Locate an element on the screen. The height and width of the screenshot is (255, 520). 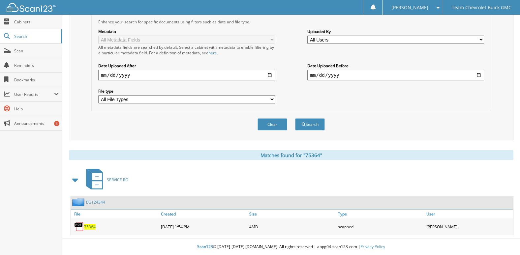
a: here is located at coordinates (213, 53).